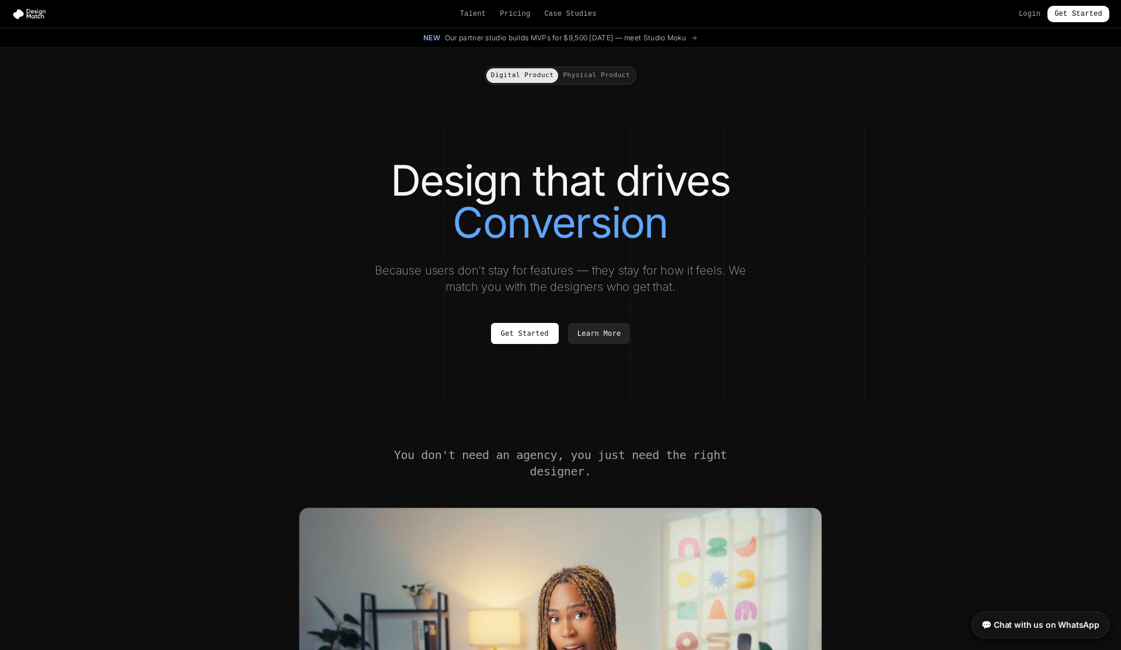 The image size is (1121, 650). Describe the element at coordinates (560, 222) in the screenshot. I see `span: Conversion` at that location.